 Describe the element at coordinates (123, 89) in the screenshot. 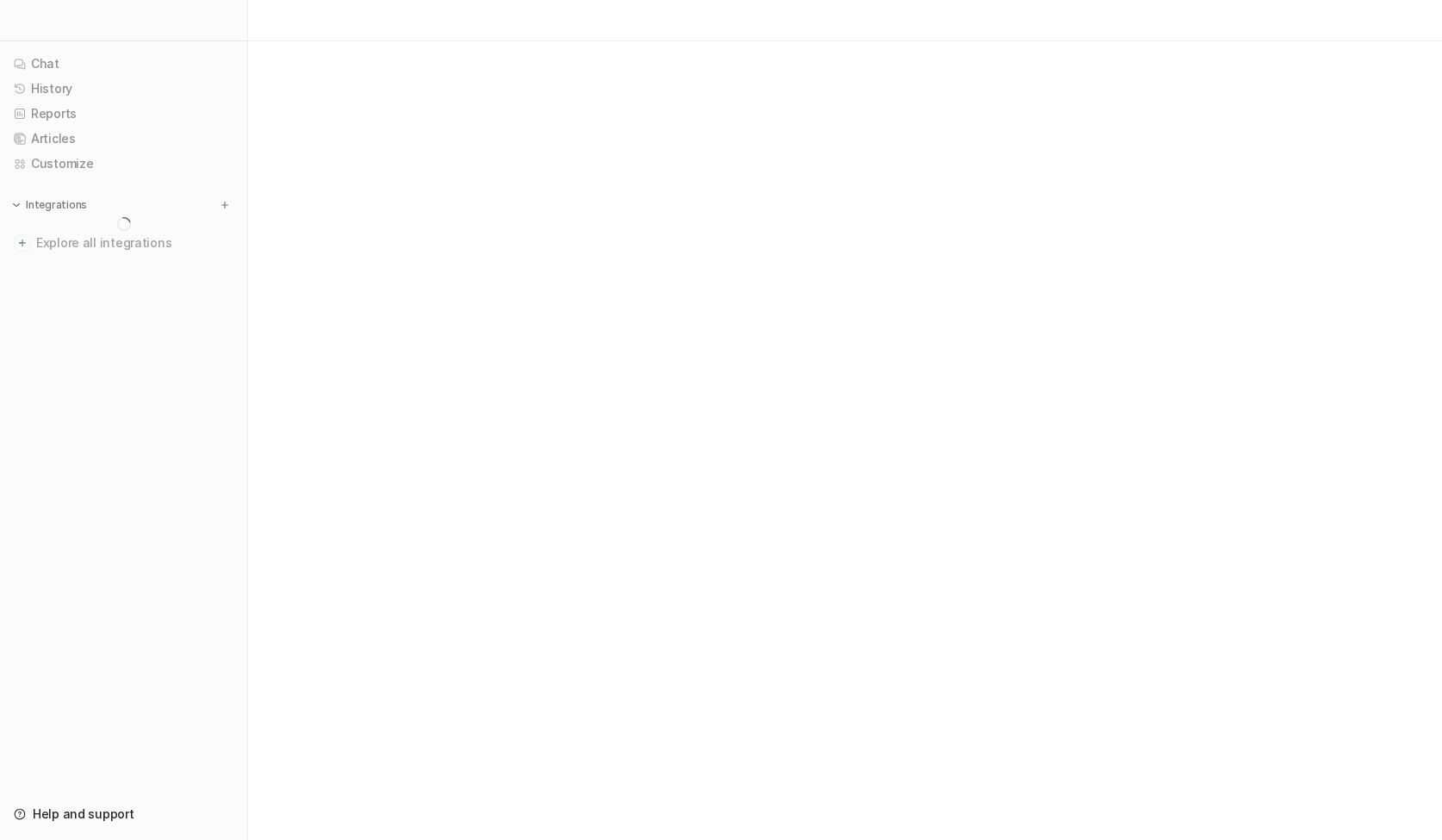

I see `a: History` at that location.